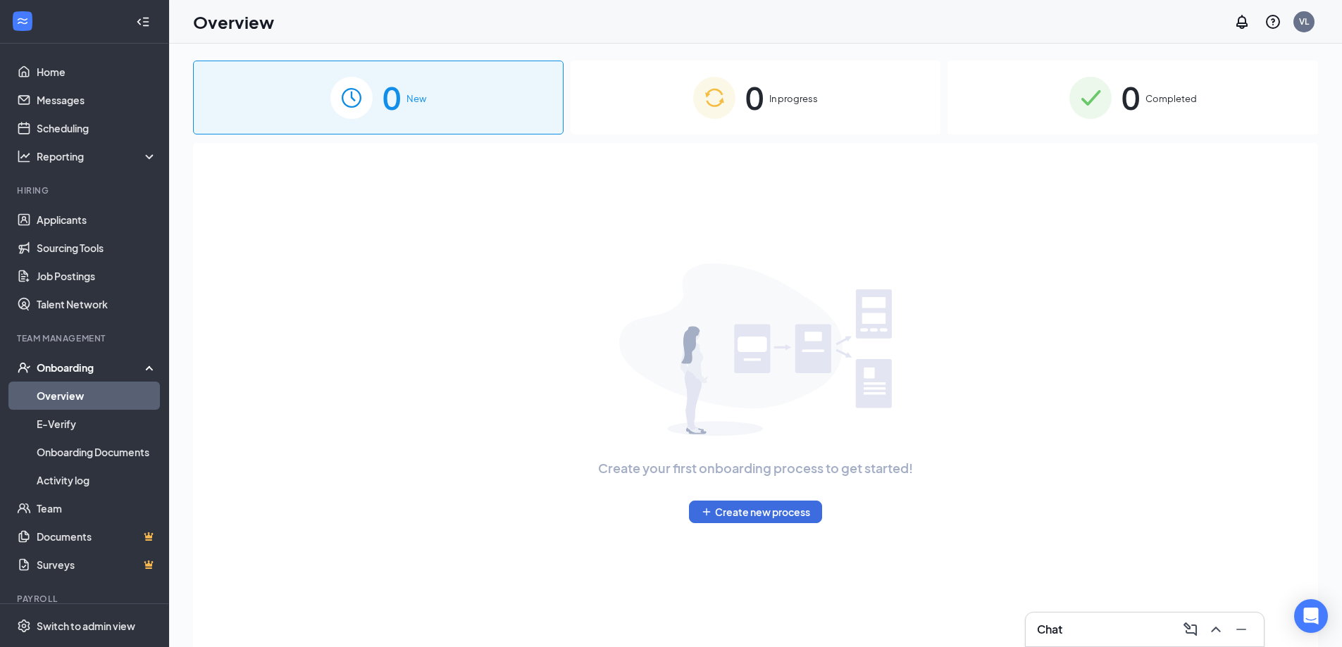 The image size is (1342, 647). I want to click on h1: Overview, so click(233, 22).